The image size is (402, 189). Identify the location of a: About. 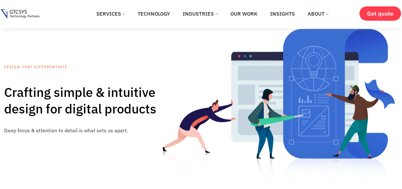
(318, 14).